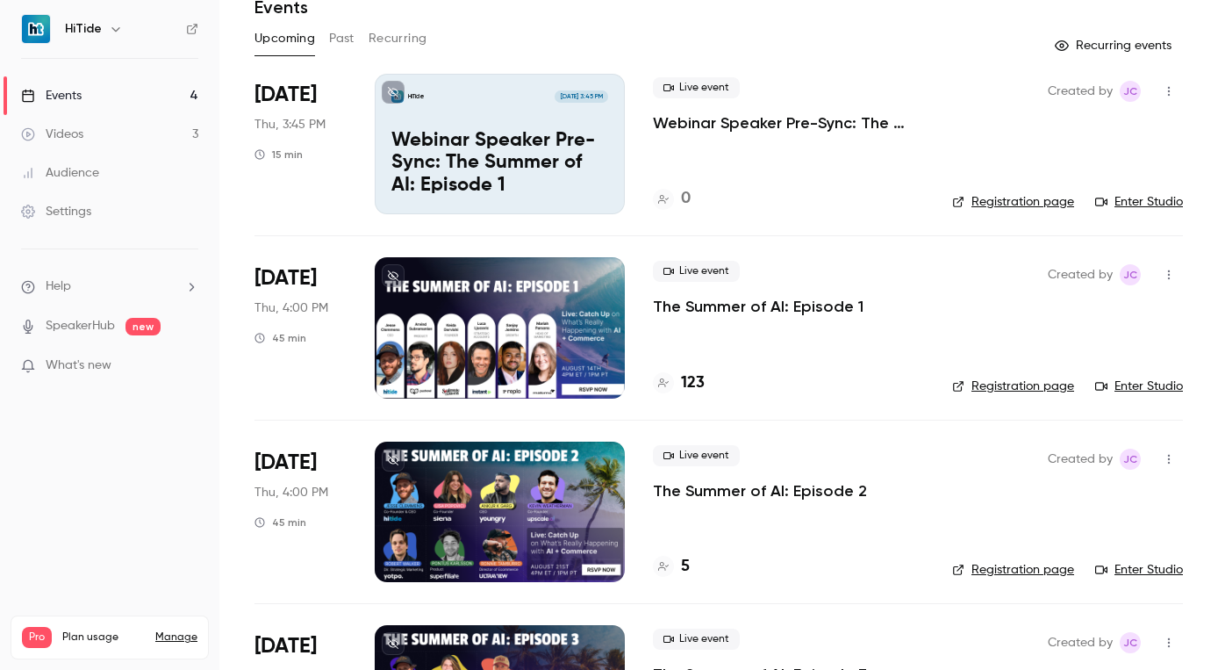 This screenshot has width=1218, height=670. I want to click on button: Upcoming, so click(284, 39).